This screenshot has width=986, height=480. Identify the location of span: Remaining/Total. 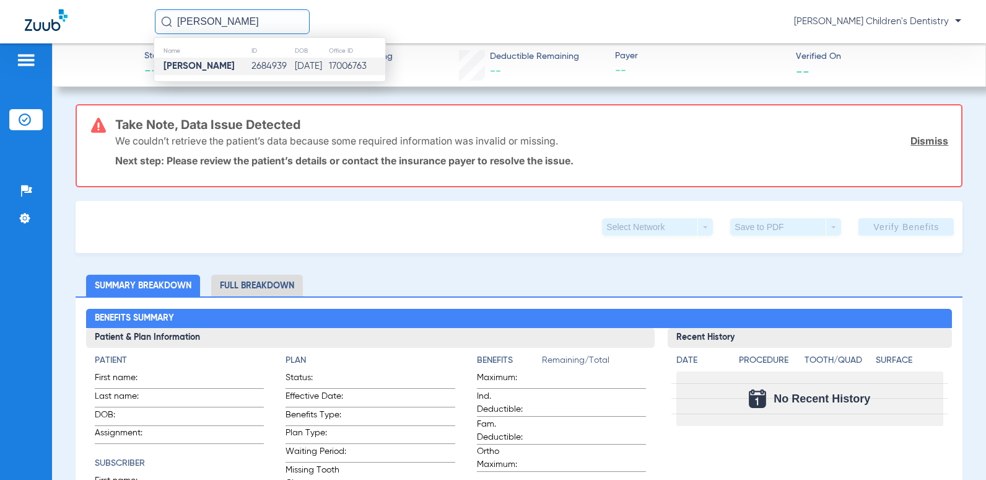
(594, 362).